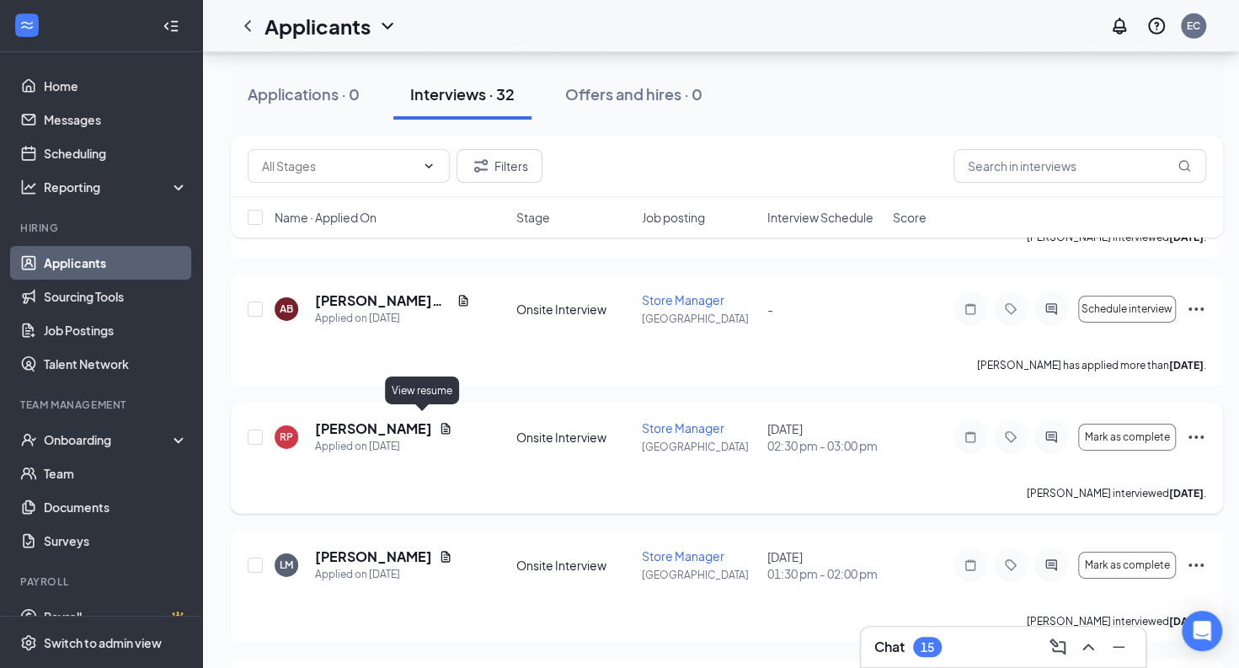  Describe the element at coordinates (171, 26) in the screenshot. I see `svg: Collapse` at that location.